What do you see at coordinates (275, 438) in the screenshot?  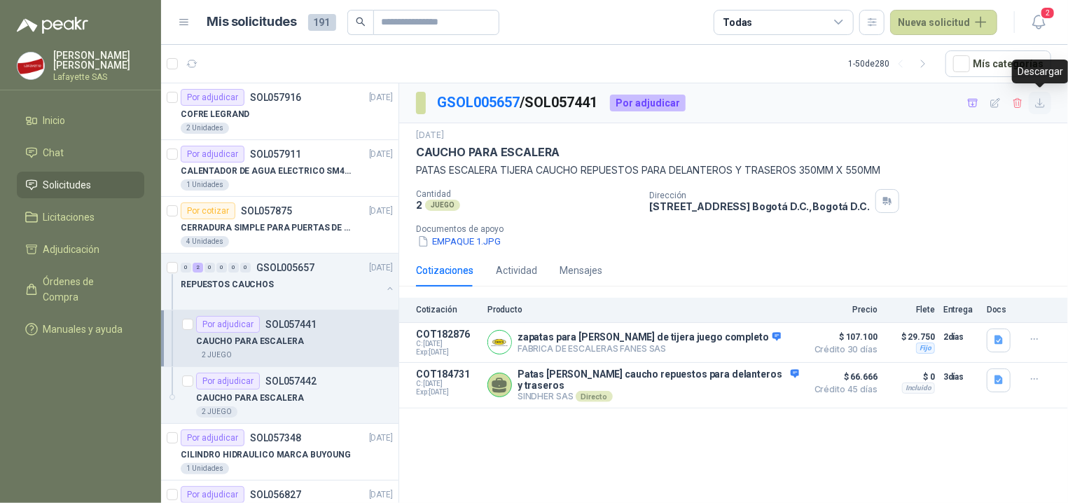 I see `p: SOL057348` at bounding box center [275, 438].